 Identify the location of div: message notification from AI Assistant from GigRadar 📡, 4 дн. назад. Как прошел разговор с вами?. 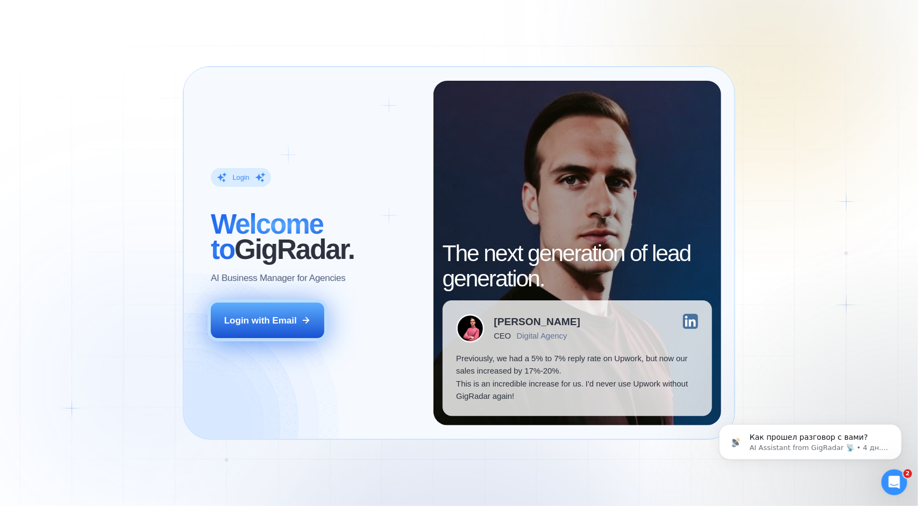
(108, 40).